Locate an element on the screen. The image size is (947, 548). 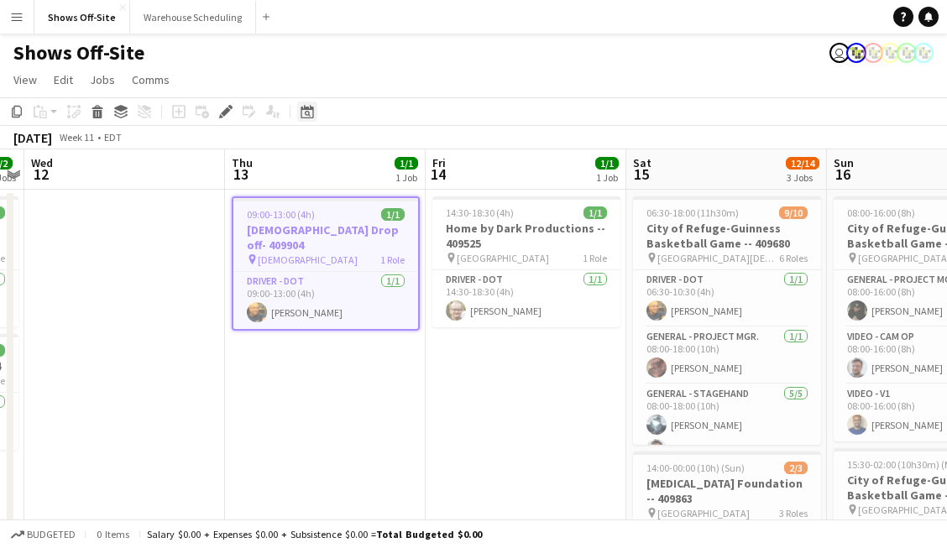
span: Total Budgeted $0.00 is located at coordinates (429, 534).